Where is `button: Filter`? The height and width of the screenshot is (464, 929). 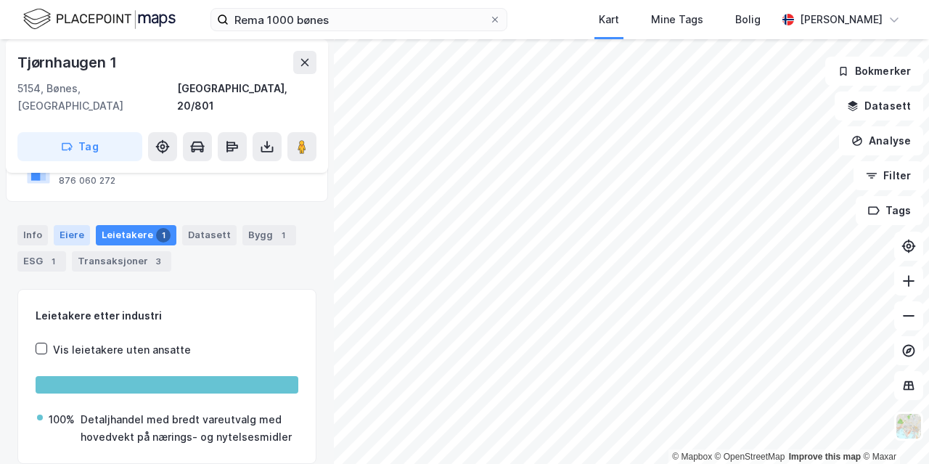 button: Filter is located at coordinates (888, 176).